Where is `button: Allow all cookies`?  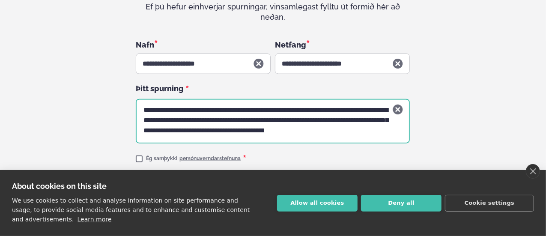 button: Allow all cookies is located at coordinates (317, 203).